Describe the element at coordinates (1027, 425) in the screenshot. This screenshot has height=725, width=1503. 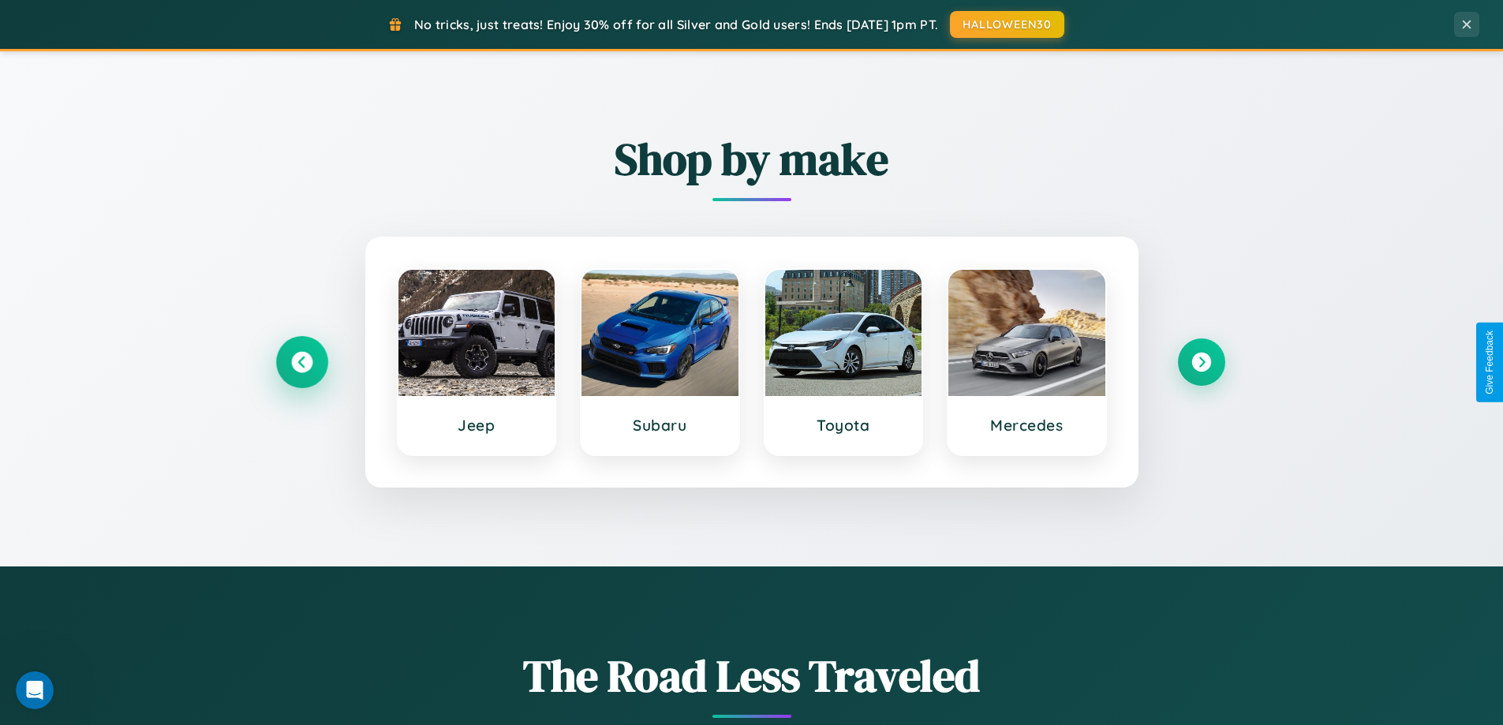
I see `h3: Mercedes` at that location.